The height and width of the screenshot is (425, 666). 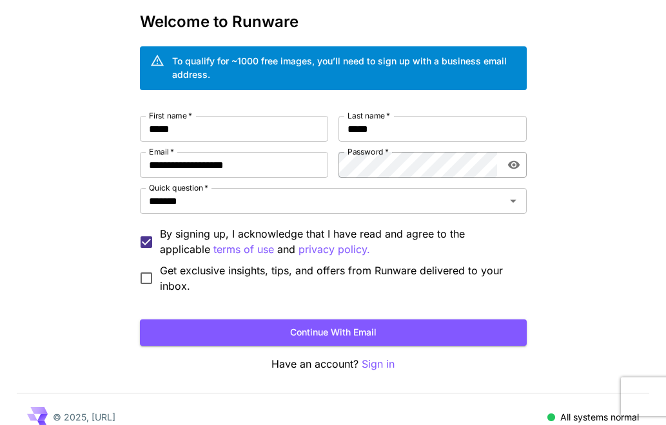 What do you see at coordinates (334, 249) in the screenshot?
I see `p: privacy policy.` at bounding box center [334, 249].